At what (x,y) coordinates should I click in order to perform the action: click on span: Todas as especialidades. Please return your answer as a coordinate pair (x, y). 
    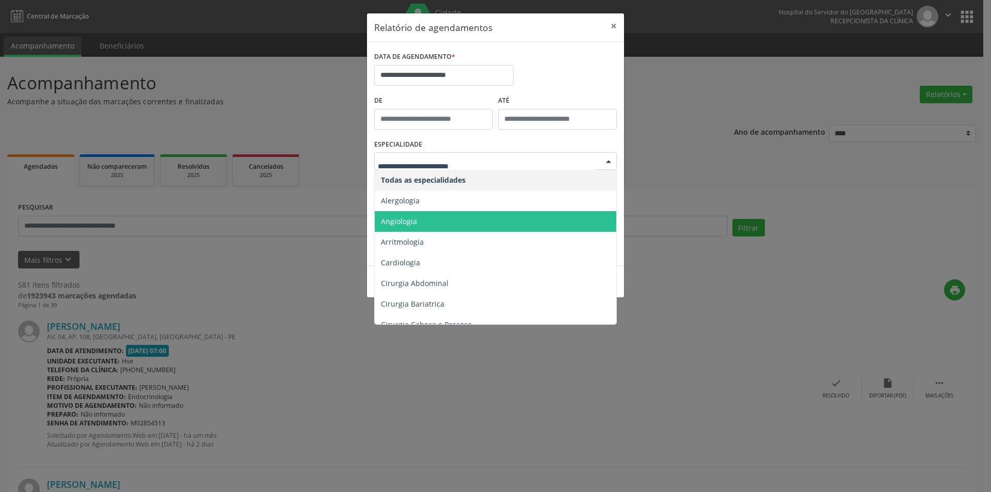
    Looking at the image, I should click on (423, 180).